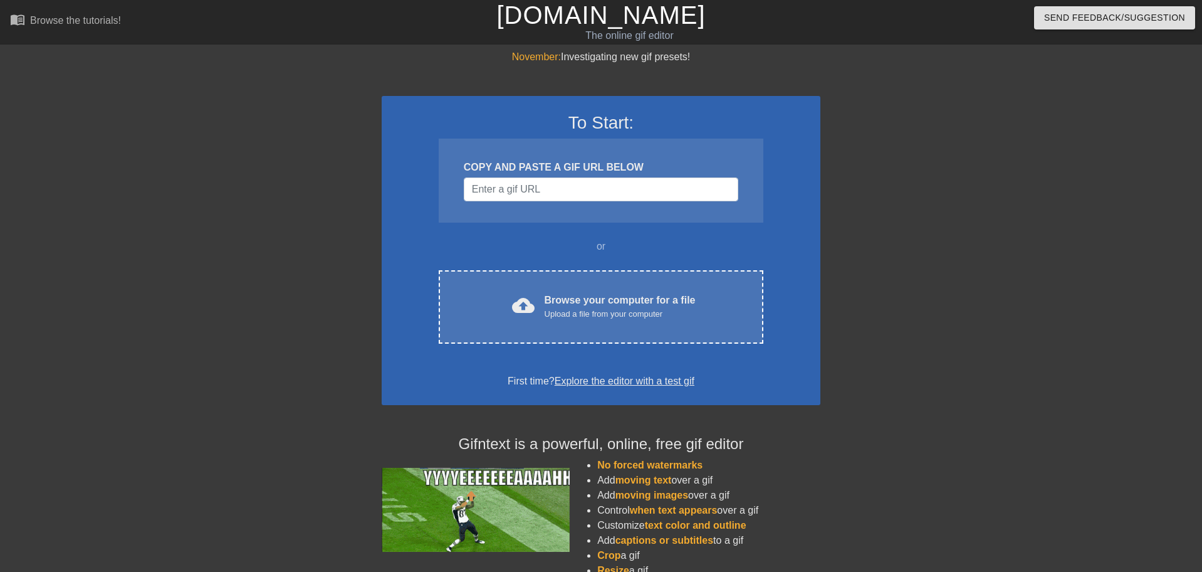 The image size is (1202, 572). What do you see at coordinates (620, 314) in the screenshot?
I see `div: Upload a file from your computer` at bounding box center [620, 314].